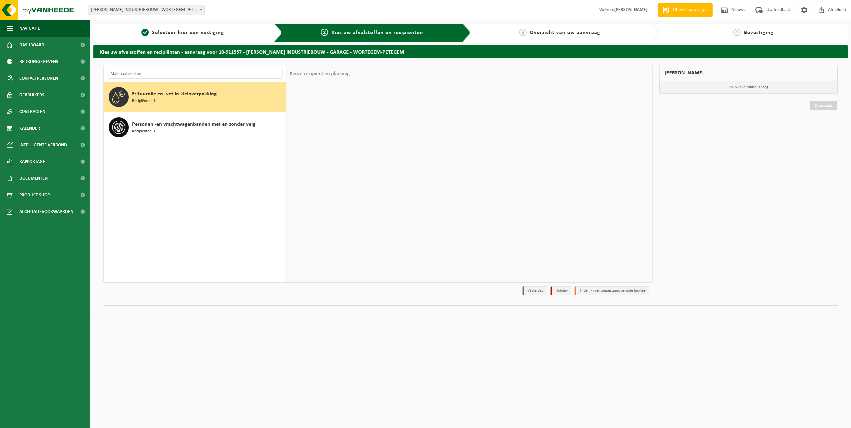 The height and width of the screenshot is (428, 851). I want to click on li: Holiday, so click(561, 291).